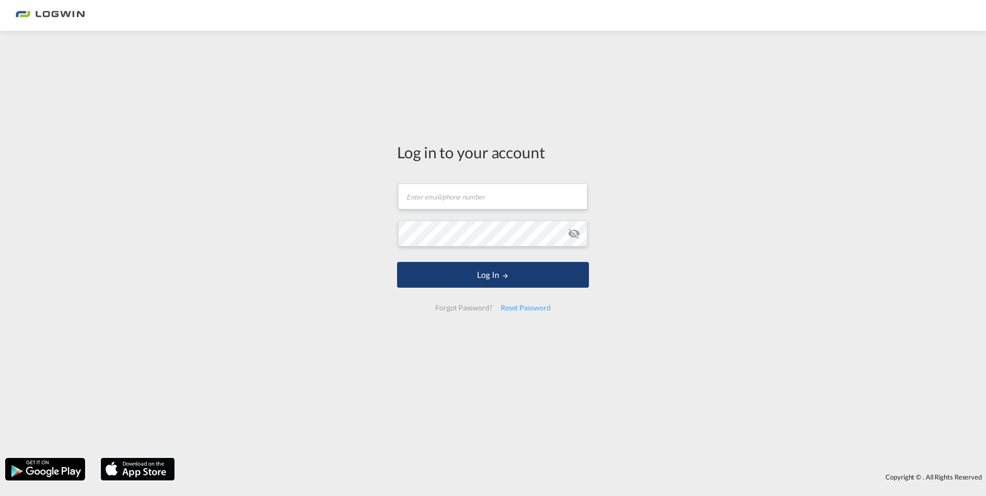 Image resolution: width=986 pixels, height=496 pixels. What do you see at coordinates (138, 469) in the screenshot?
I see `img: apple.png` at bounding box center [138, 469].